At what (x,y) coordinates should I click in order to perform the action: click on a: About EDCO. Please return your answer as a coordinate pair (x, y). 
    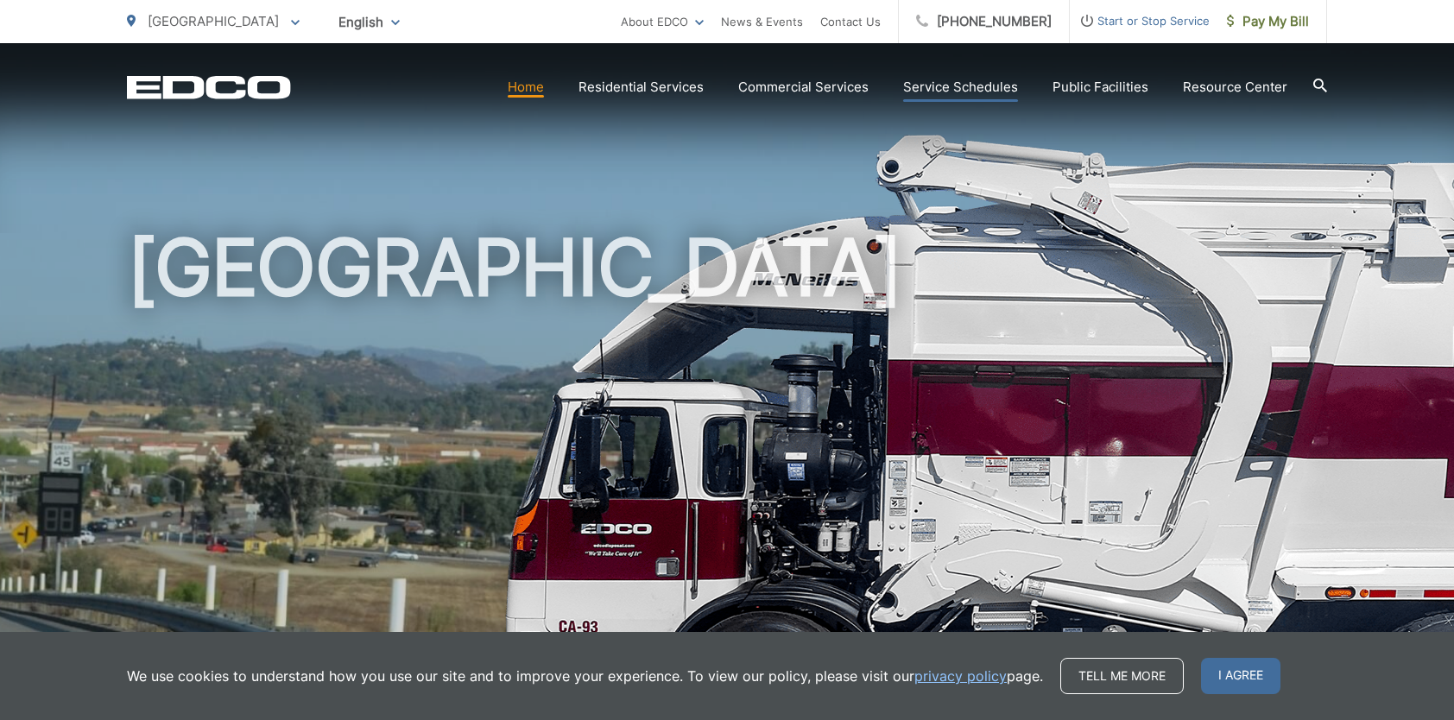
    Looking at the image, I should click on (662, 22).